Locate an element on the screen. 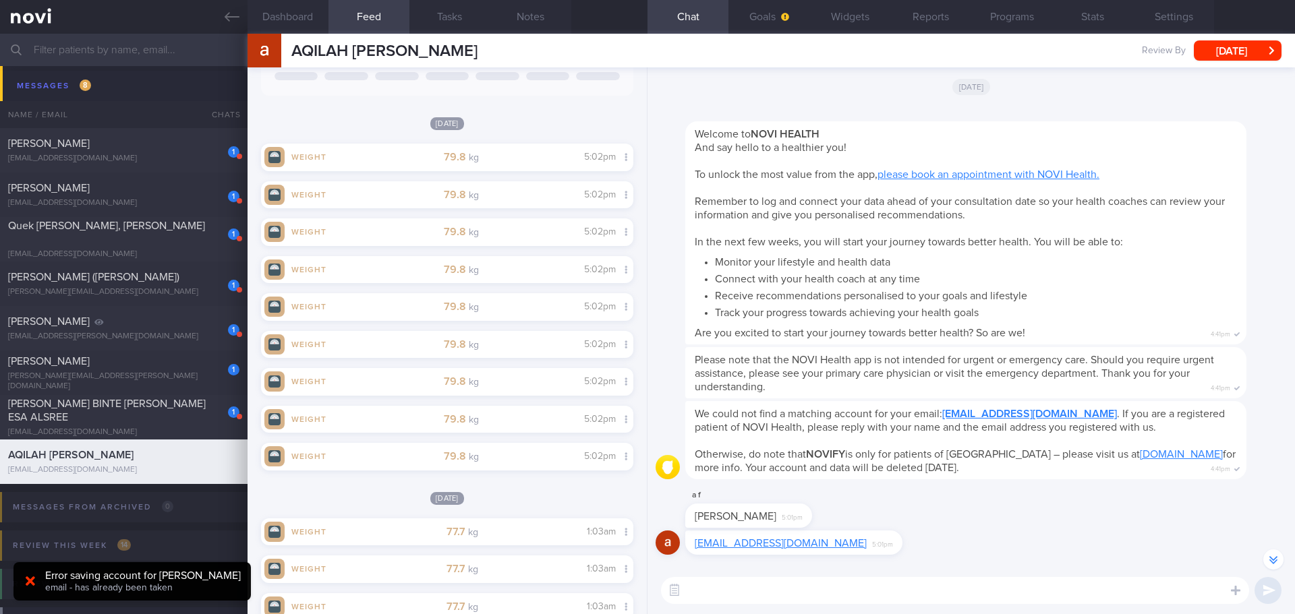 The image size is (1295, 614). li: Monitor your lifestyle and health data is located at coordinates (976, 260).